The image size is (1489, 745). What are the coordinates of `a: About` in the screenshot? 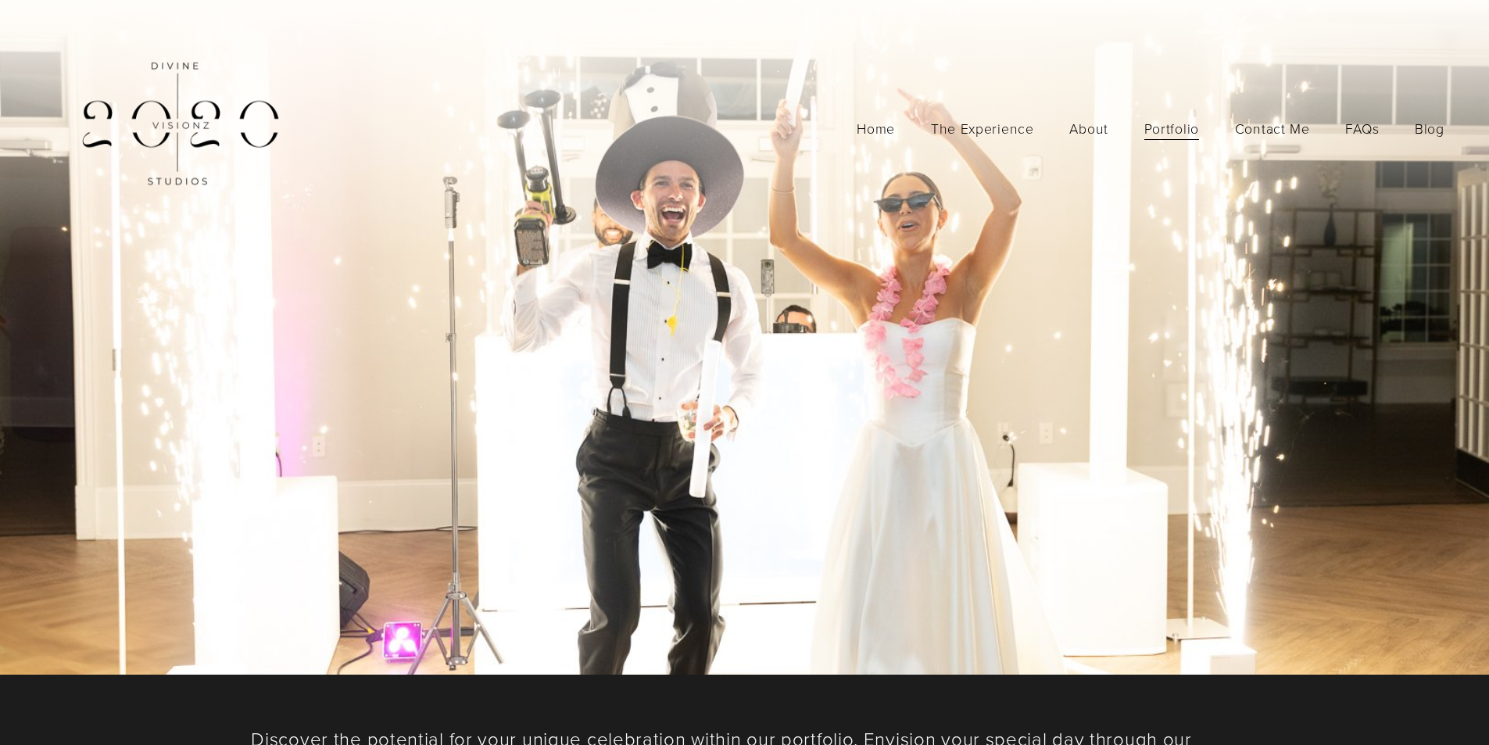 It's located at (1089, 128).